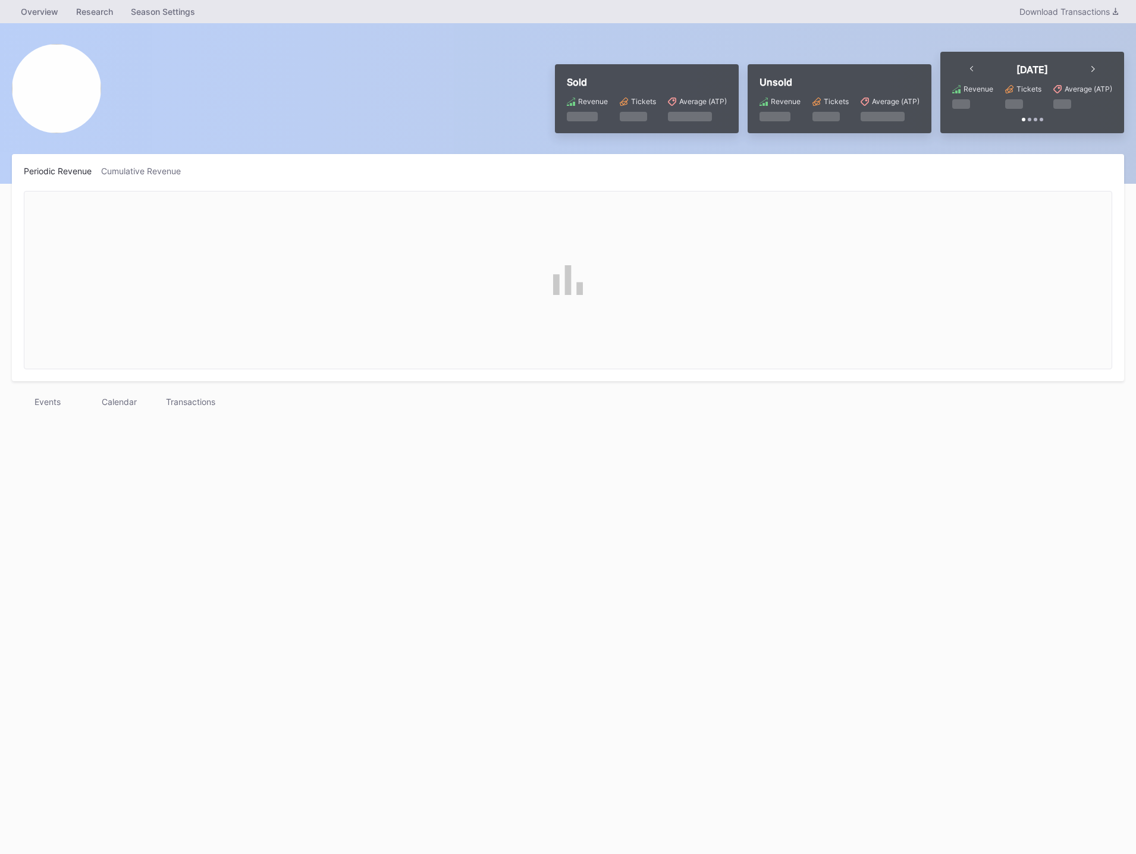  Describe the element at coordinates (1069, 11) in the screenshot. I see `div: Download Transactions` at that location.